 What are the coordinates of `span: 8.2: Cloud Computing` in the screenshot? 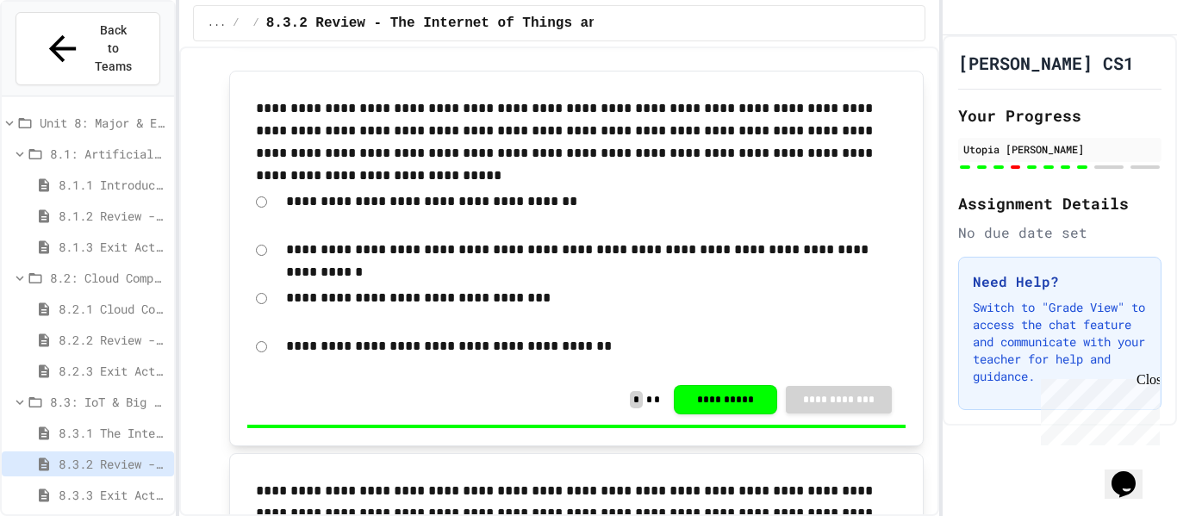 It's located at (109, 277).